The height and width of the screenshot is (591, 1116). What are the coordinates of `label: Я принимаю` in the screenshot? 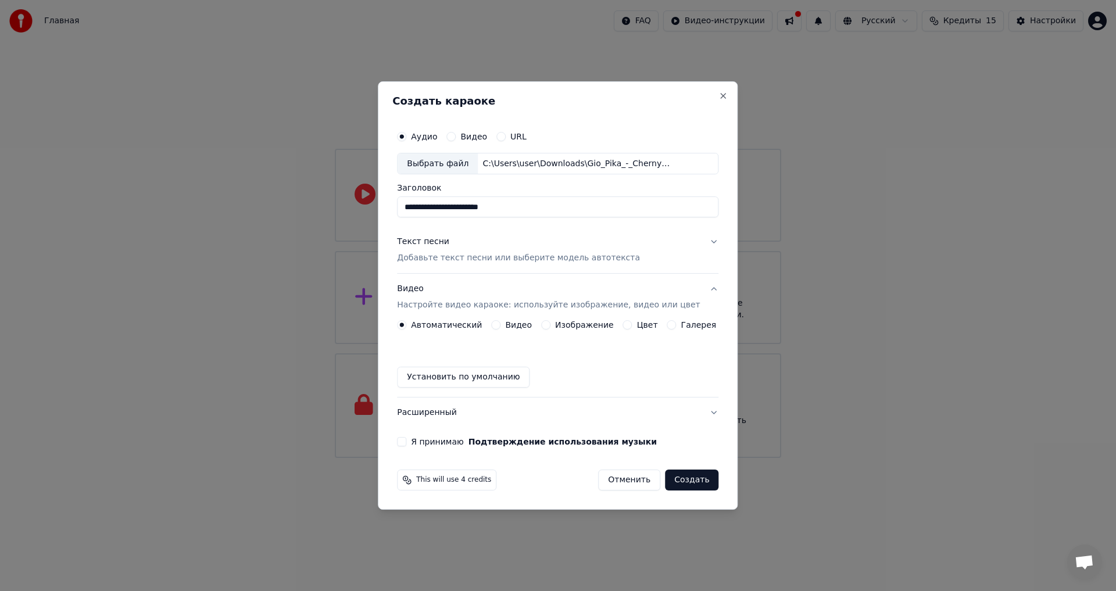 It's located at (533, 442).